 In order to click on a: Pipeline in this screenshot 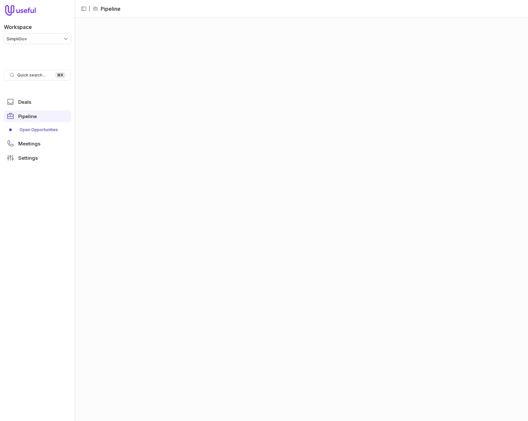, I will do `click(37, 116)`.